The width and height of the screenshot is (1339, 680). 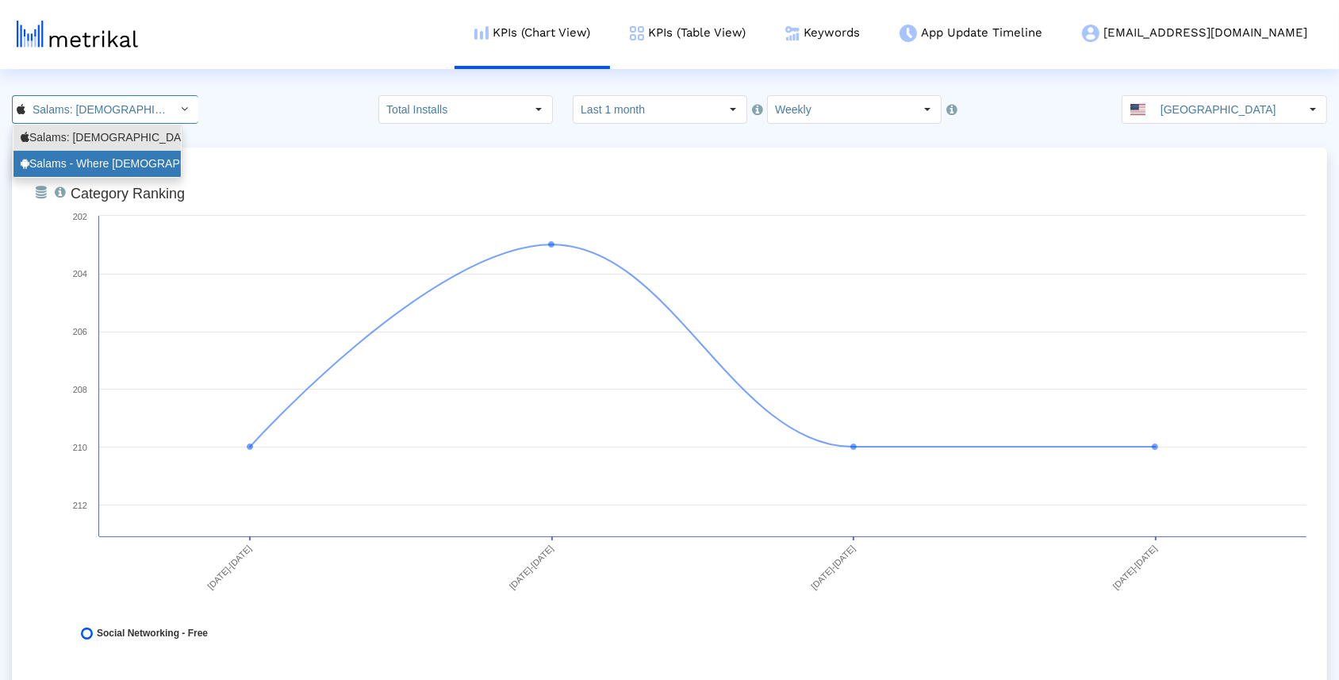 I want to click on img: keywords.png, so click(x=793, y=33).